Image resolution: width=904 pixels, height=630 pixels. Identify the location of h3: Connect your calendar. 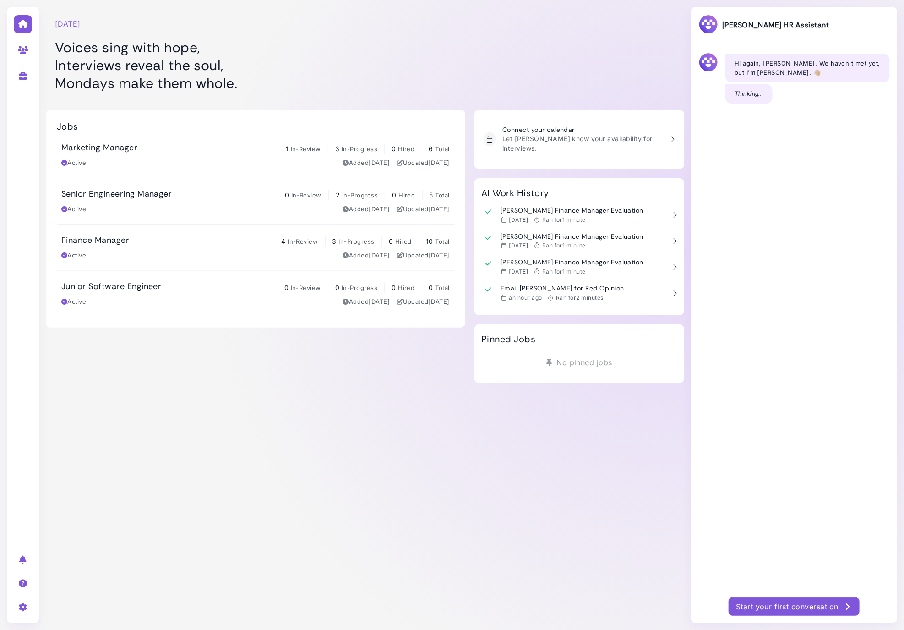
(583, 130).